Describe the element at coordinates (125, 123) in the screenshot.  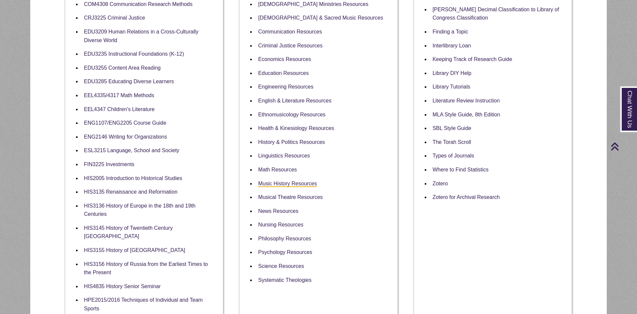
I see `a: ENG1107/ENG2205 Course Guide` at that location.